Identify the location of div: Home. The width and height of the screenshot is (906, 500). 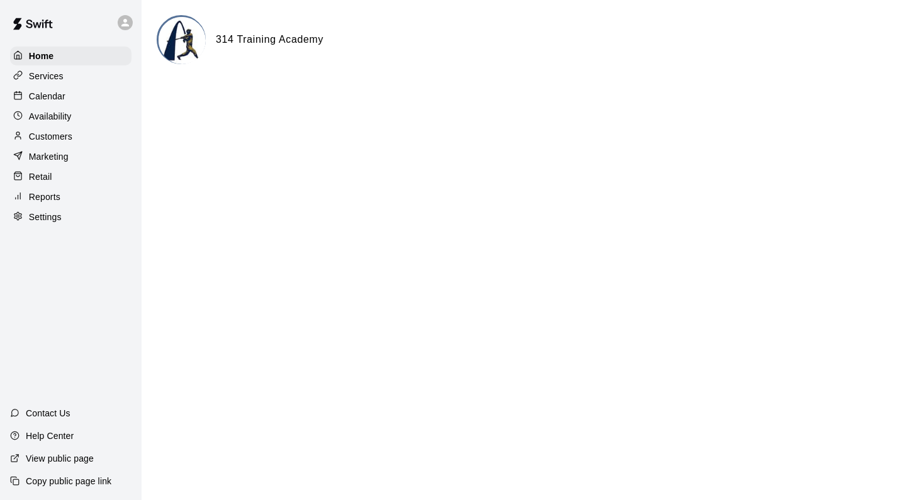
(71, 56).